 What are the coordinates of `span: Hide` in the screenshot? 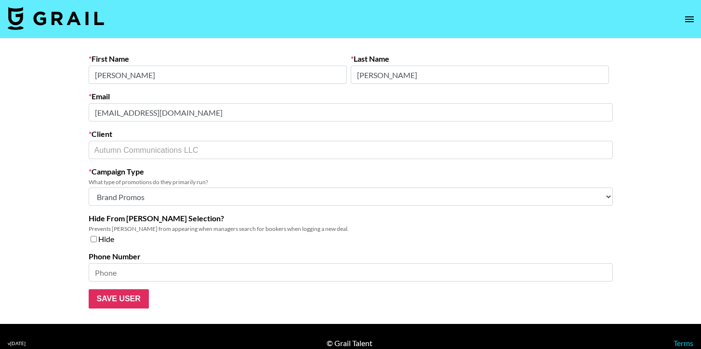 It's located at (106, 239).